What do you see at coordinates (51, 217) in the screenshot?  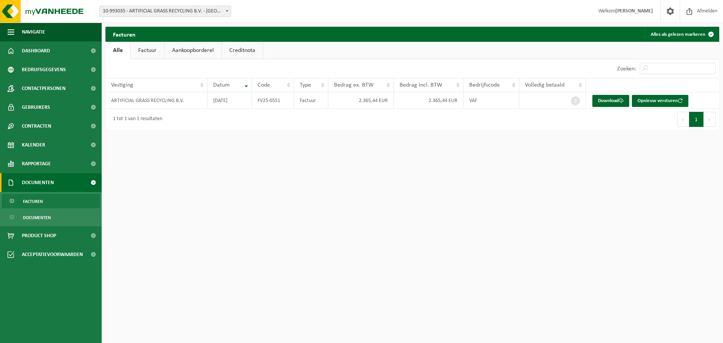 I see `a: Documenten` at bounding box center [51, 217].